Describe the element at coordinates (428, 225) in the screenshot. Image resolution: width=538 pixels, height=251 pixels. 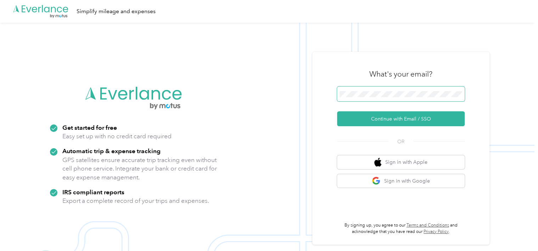
I see `a: Terms and Conditions` at that location.